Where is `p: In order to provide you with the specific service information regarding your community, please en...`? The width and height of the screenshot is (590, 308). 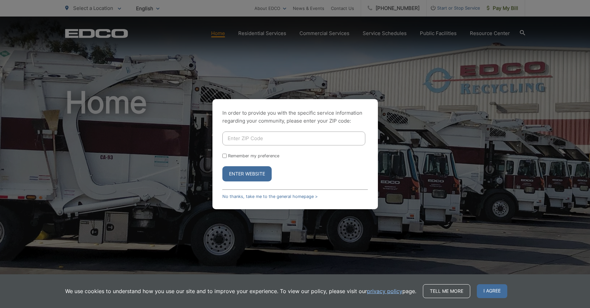
p: In order to provide you with the specific service information regarding your community, please en... is located at coordinates (295, 117).